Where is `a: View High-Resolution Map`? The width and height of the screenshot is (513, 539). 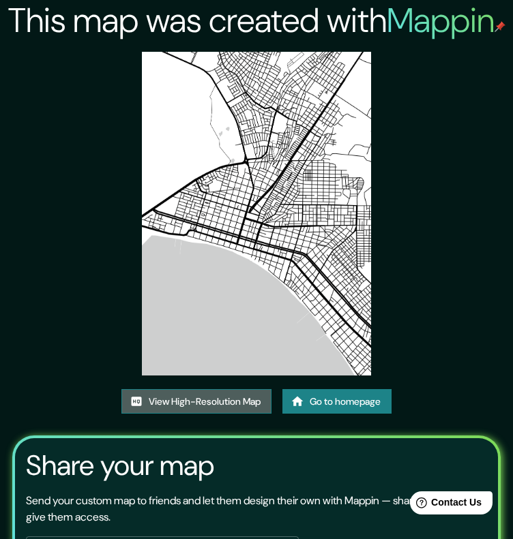
a: View High-Resolution Map is located at coordinates (196, 402).